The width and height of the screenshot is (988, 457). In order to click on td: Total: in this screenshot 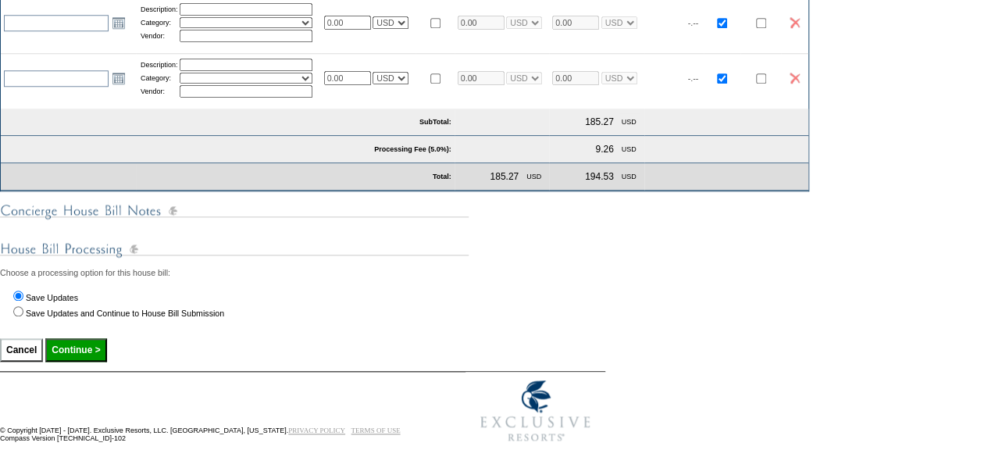, I will do `click(295, 177)`.